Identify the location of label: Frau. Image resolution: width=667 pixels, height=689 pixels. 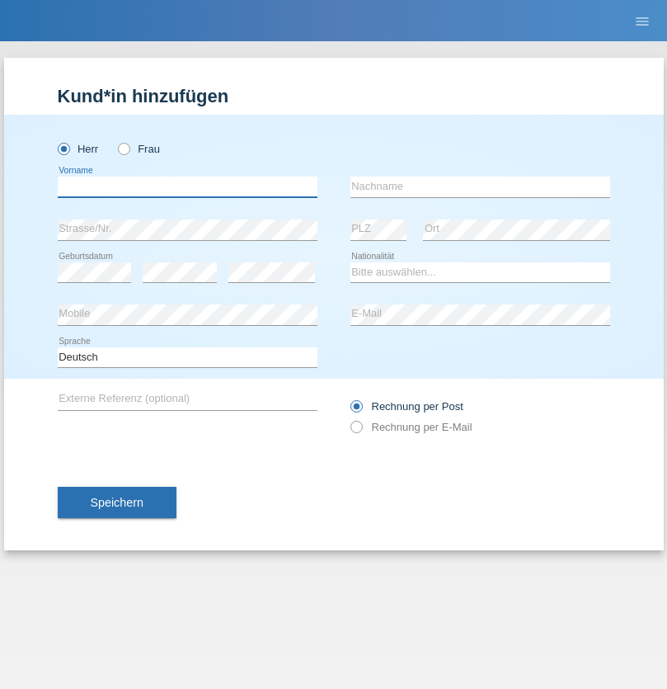
(139, 148).